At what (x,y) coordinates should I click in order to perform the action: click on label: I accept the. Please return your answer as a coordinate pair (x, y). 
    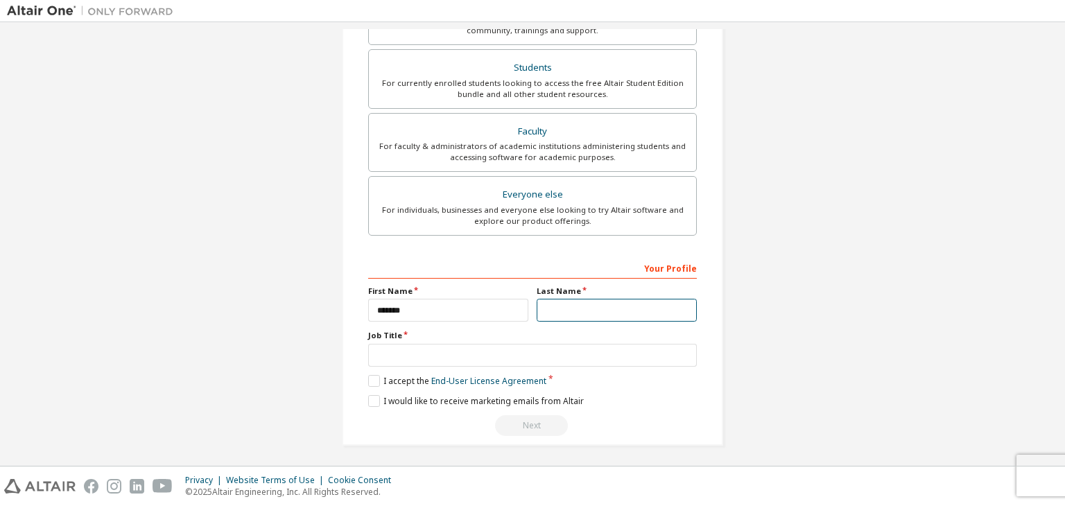
    Looking at the image, I should click on (457, 381).